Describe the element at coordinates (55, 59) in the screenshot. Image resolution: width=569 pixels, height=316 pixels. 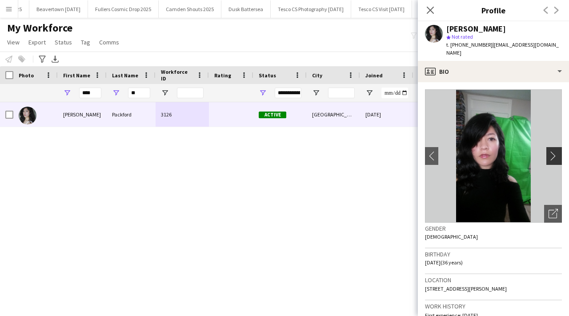
I see `app-action-btn: Export XLSX` at that location.